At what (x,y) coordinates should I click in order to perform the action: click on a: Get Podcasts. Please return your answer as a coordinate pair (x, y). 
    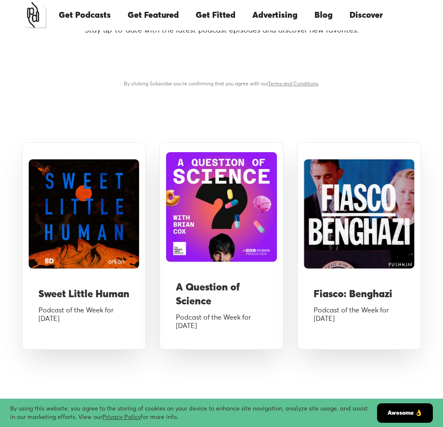
    Looking at the image, I should click on (85, 15).